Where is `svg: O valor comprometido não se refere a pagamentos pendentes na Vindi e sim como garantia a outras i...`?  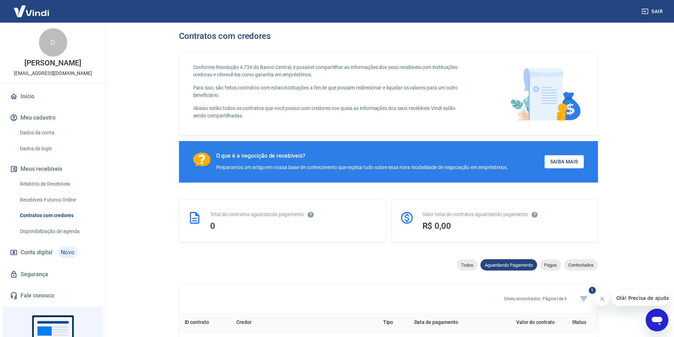
svg: O valor comprometido não se refere a pagamentos pendentes na Vindi e sim como garantia a outras i... is located at coordinates (534, 215).